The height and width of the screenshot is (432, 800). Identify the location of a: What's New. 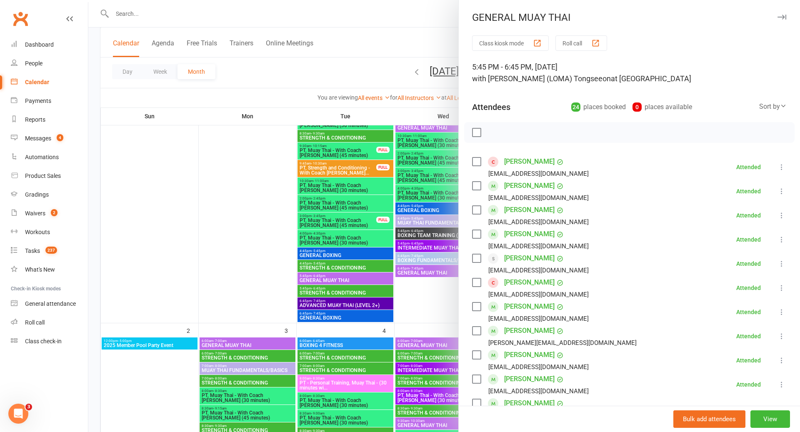
(49, 269).